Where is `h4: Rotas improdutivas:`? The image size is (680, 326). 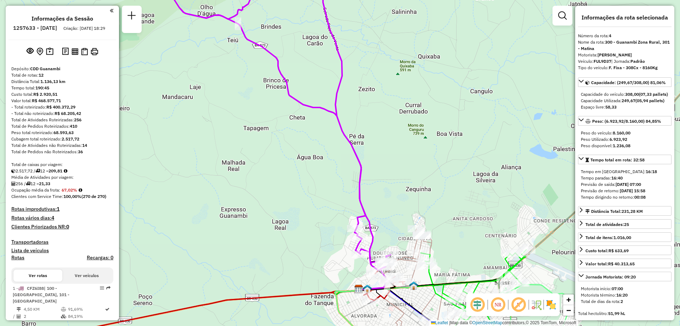
h4: Rotas improdutivas: is located at coordinates (62, 209).